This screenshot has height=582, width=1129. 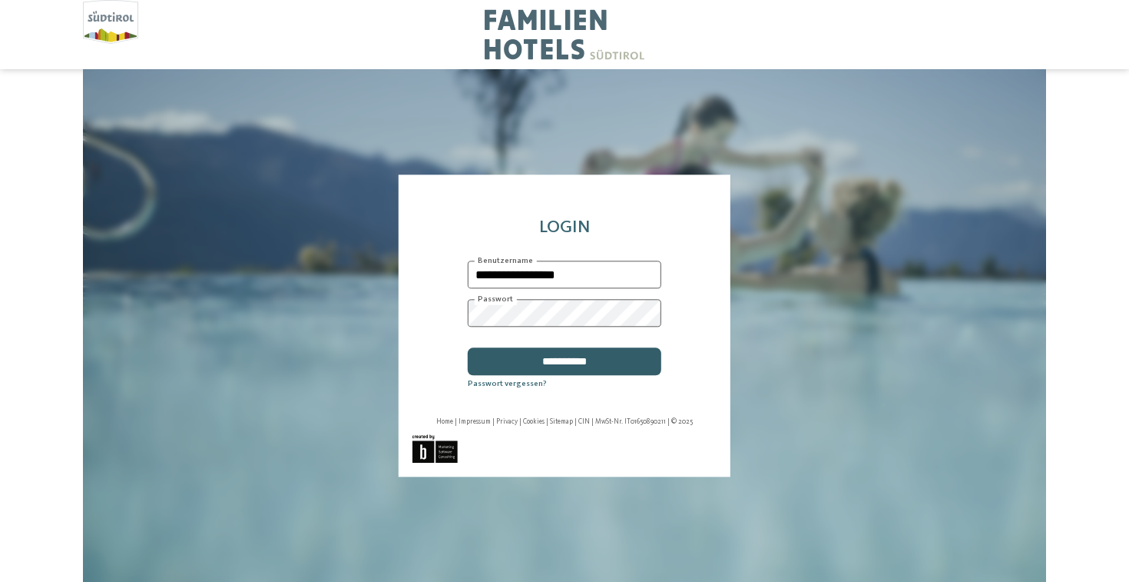 I want to click on span: Login, so click(x=565, y=227).